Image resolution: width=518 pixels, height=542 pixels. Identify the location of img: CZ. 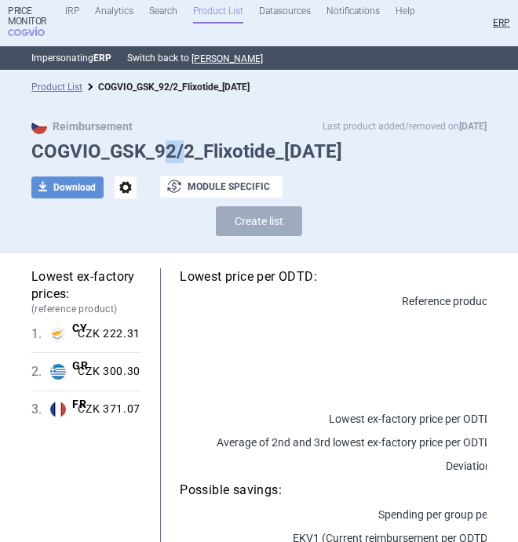
(39, 126).